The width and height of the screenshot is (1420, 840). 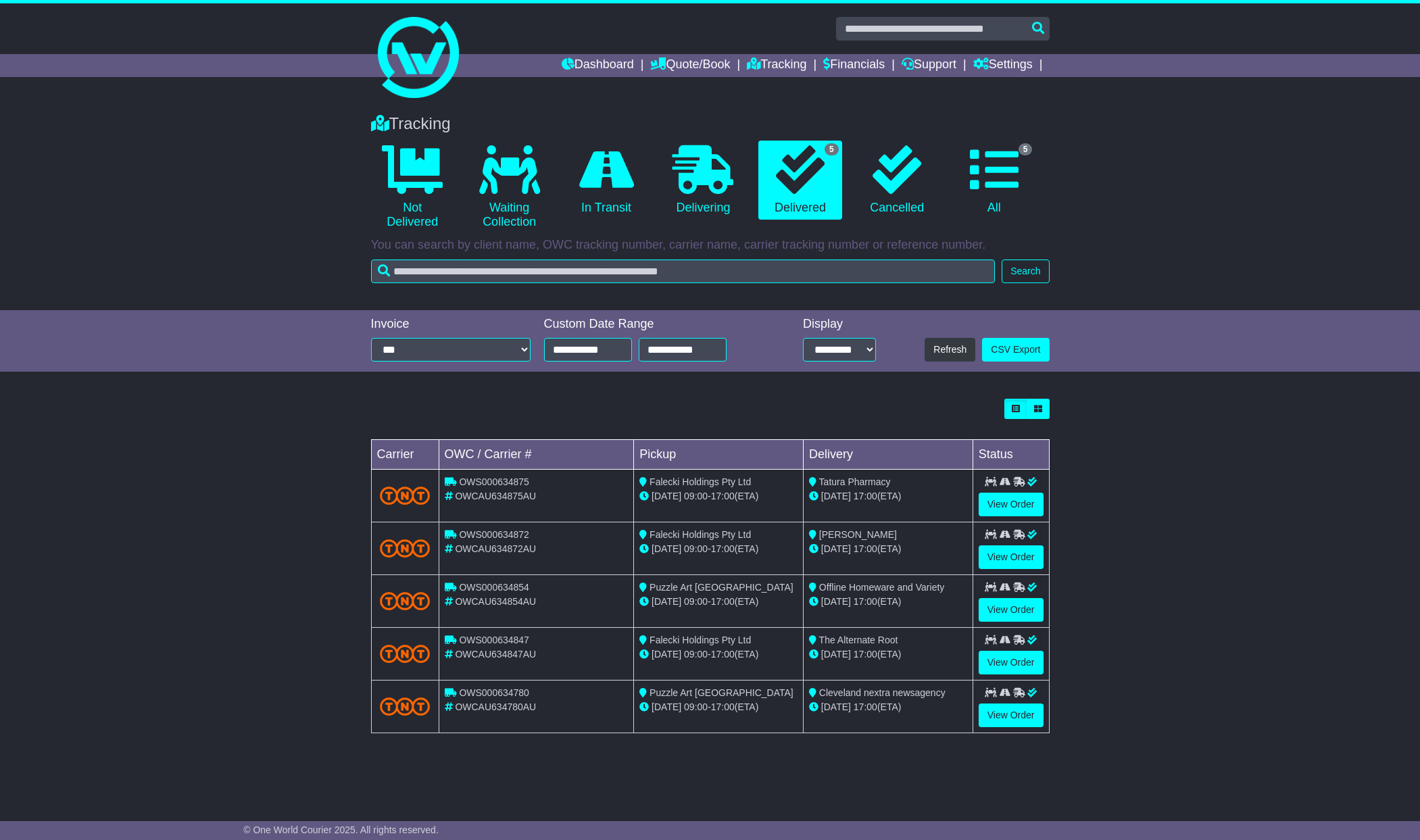 What do you see at coordinates (855, 482) in the screenshot?
I see `span: Tatura Pharmacy` at bounding box center [855, 482].